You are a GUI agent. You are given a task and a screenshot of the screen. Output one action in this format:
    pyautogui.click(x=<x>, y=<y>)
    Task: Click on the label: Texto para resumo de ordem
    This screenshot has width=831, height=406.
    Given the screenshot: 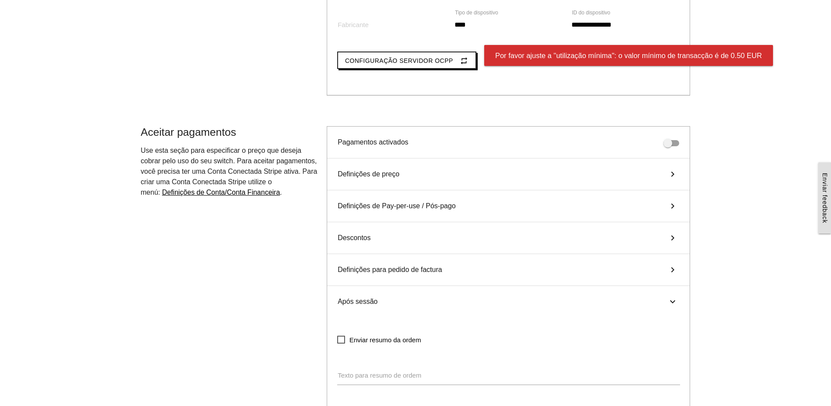 What is the action you would take?
    pyautogui.click(x=380, y=375)
    